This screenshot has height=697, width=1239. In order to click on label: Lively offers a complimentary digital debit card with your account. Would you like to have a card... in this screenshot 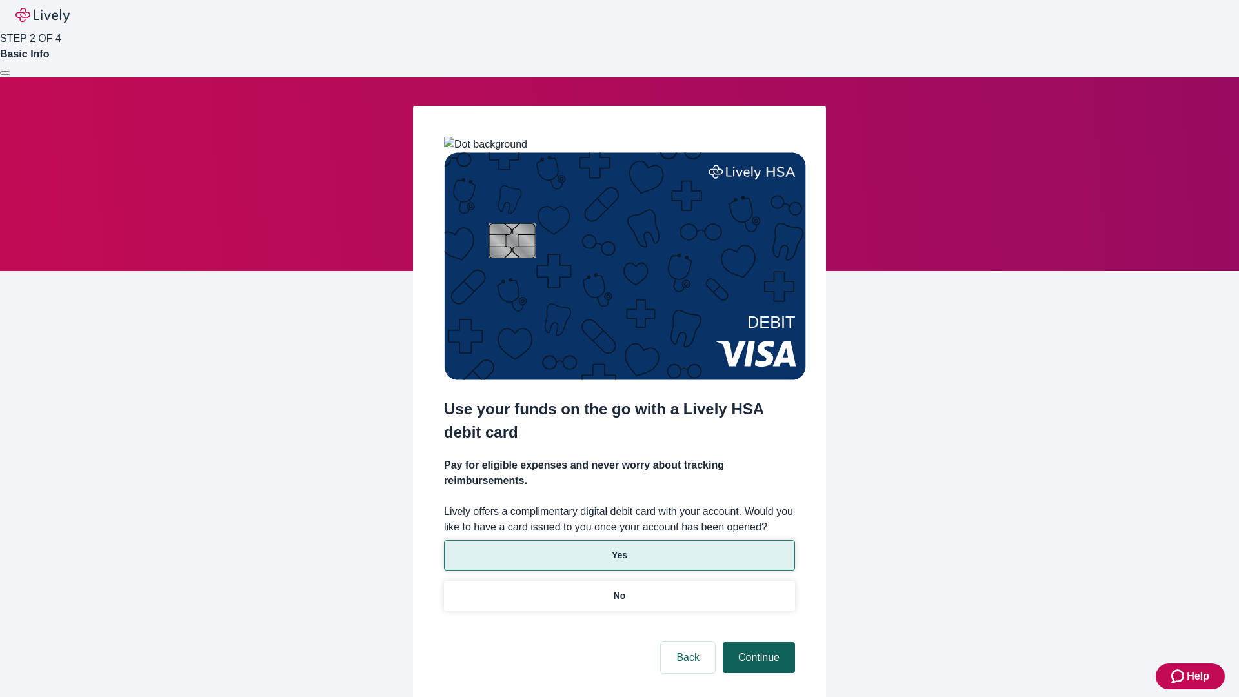, I will do `click(619, 519)`.